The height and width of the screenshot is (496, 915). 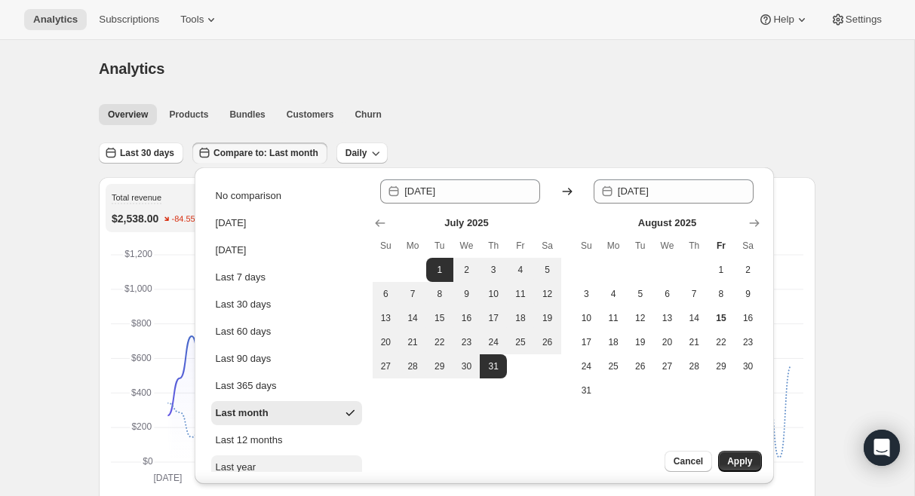 What do you see at coordinates (748, 270) in the screenshot?
I see `button: Saturday August 2 2025` at bounding box center [748, 270].